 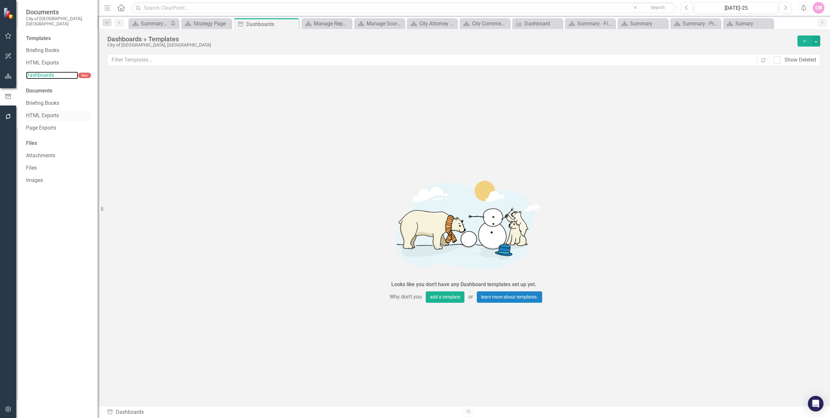 What do you see at coordinates (648, 23) in the screenshot?
I see `div: Summary` at bounding box center [648, 23].